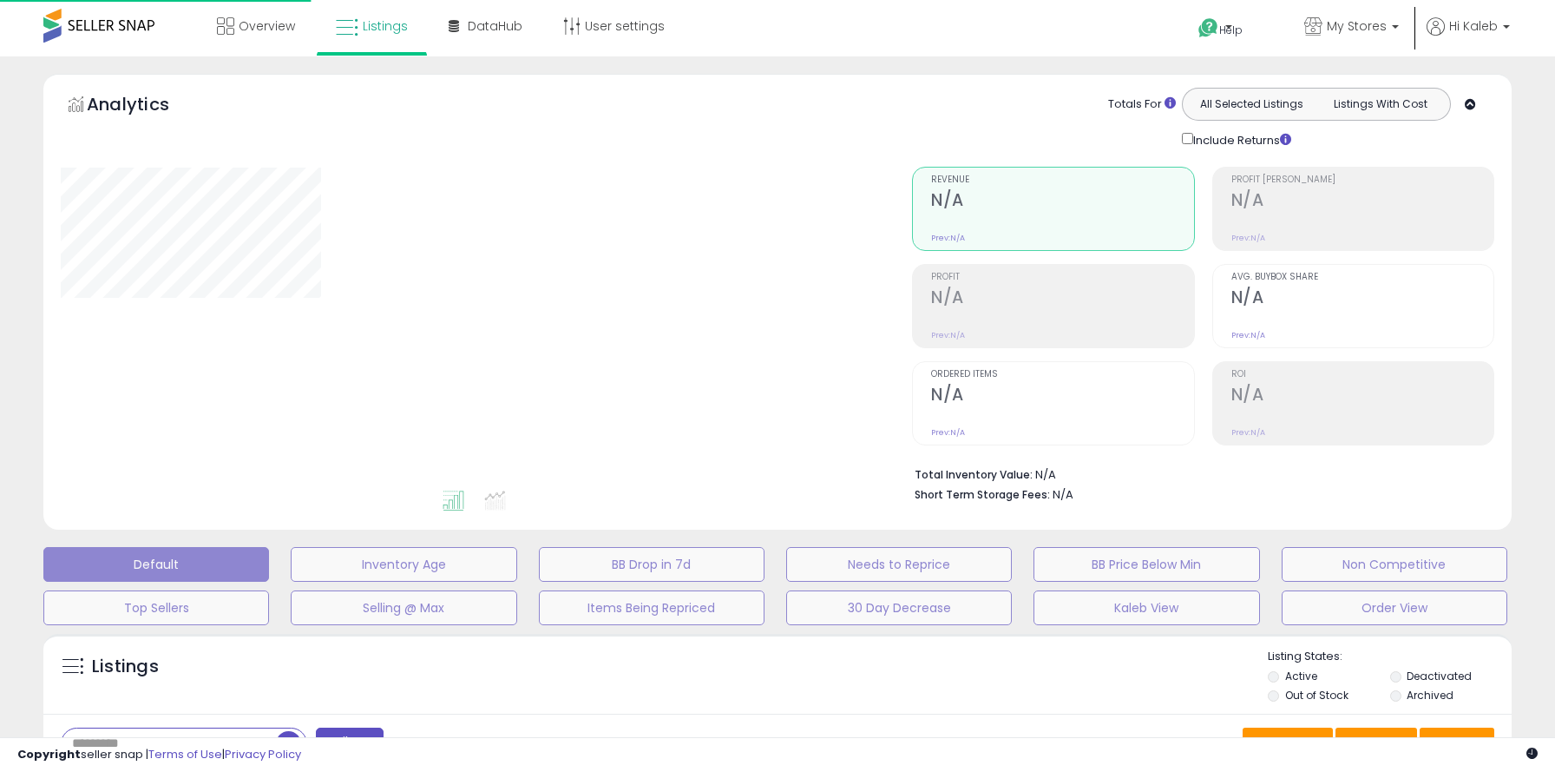 This screenshot has height=772, width=1555. Describe the element at coordinates (1208, 28) in the screenshot. I see `i: Get Help` at that location.